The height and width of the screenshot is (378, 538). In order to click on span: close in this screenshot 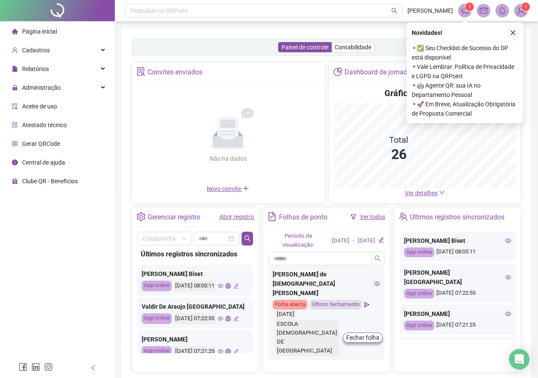, I will do `click(513, 33)`.